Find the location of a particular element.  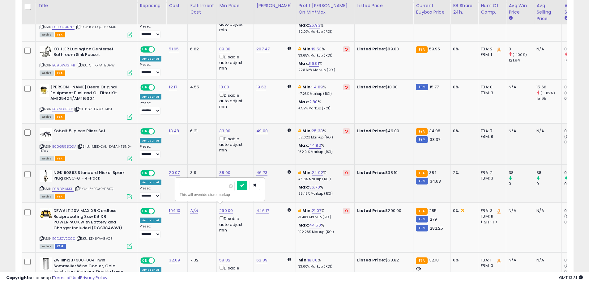

div: FBA: 1 is located at coordinates (491, 260).